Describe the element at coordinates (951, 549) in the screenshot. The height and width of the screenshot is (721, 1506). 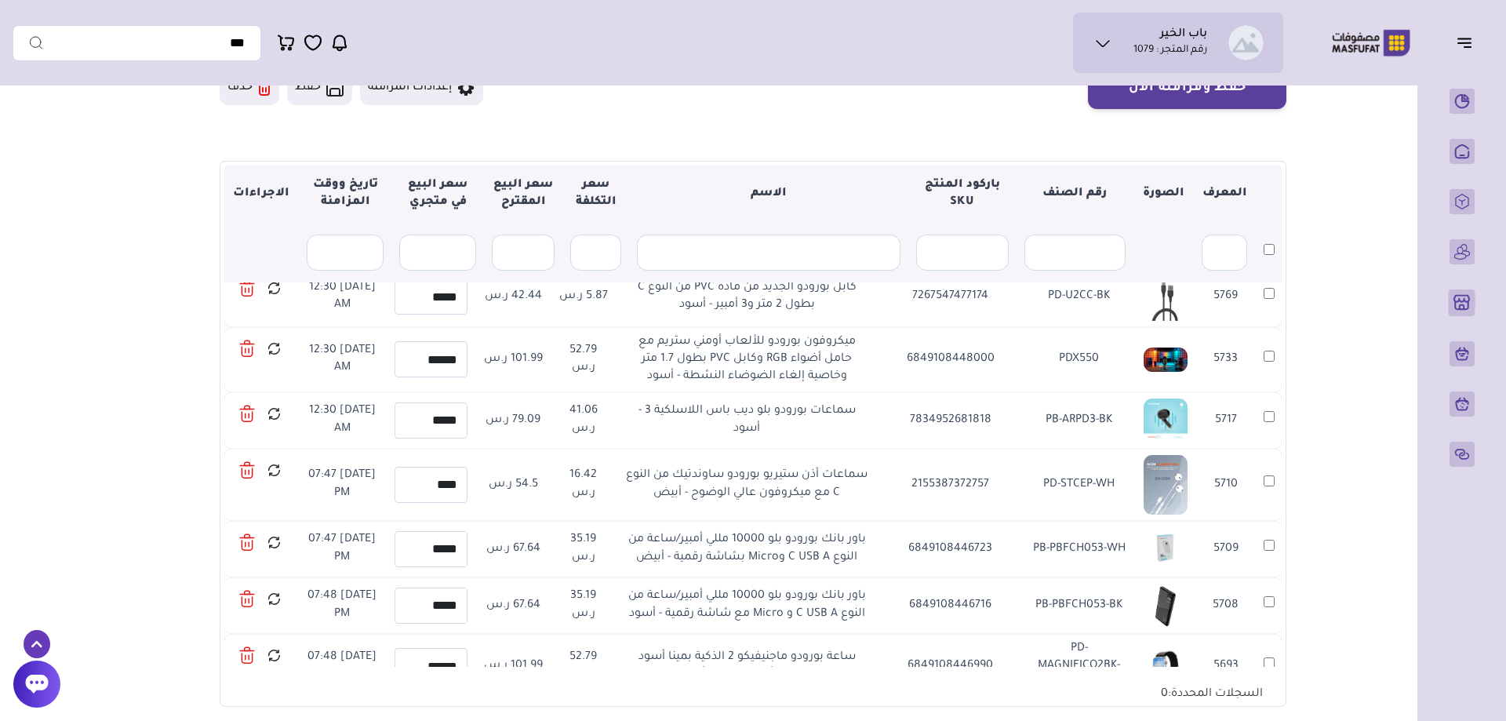
I see `td: 6849108446723` at that location.